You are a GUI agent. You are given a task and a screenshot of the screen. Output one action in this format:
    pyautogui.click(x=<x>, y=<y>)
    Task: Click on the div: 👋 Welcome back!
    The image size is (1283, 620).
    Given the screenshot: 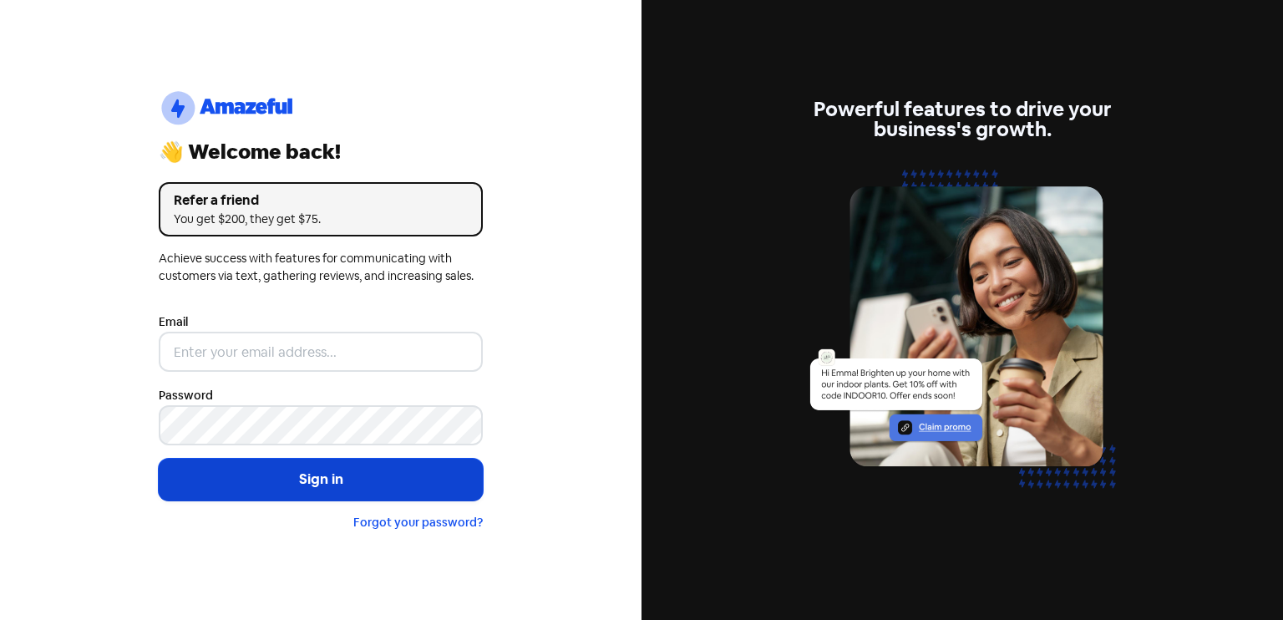 What is the action you would take?
    pyautogui.click(x=321, y=152)
    